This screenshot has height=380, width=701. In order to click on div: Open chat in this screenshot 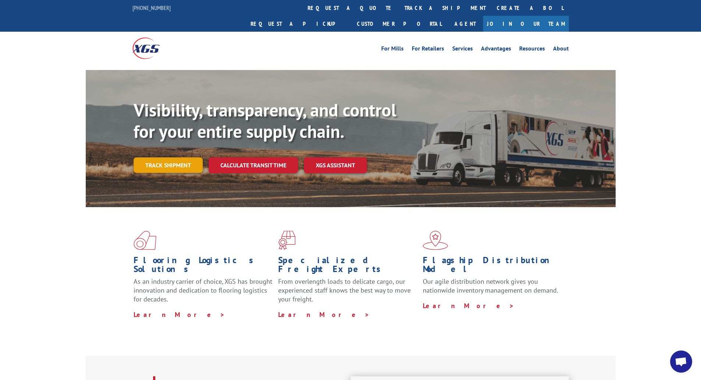, I will do `click(682, 361)`.